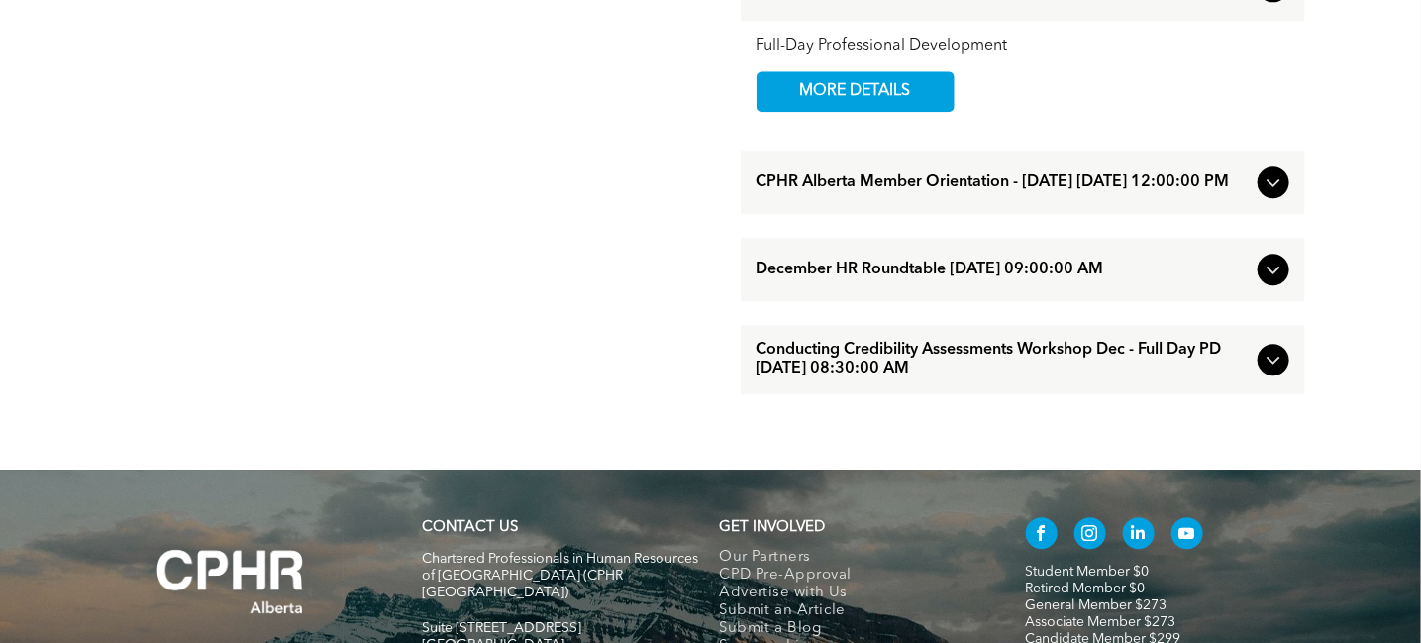 Image resolution: width=1421 pixels, height=643 pixels. What do you see at coordinates (1139, 535) in the screenshot?
I see `a: linkedin` at bounding box center [1139, 535].